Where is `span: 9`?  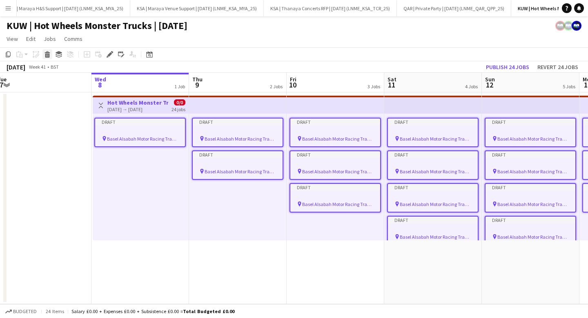 span: 9 is located at coordinates (197, 85).